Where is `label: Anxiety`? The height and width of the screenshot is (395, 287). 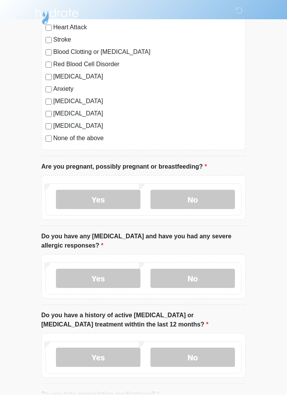 label: Anxiety is located at coordinates (147, 89).